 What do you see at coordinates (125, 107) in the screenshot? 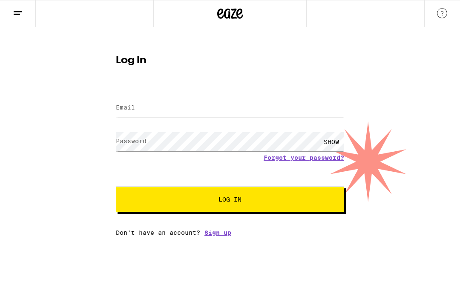
I see `label: Email` at bounding box center [125, 107].